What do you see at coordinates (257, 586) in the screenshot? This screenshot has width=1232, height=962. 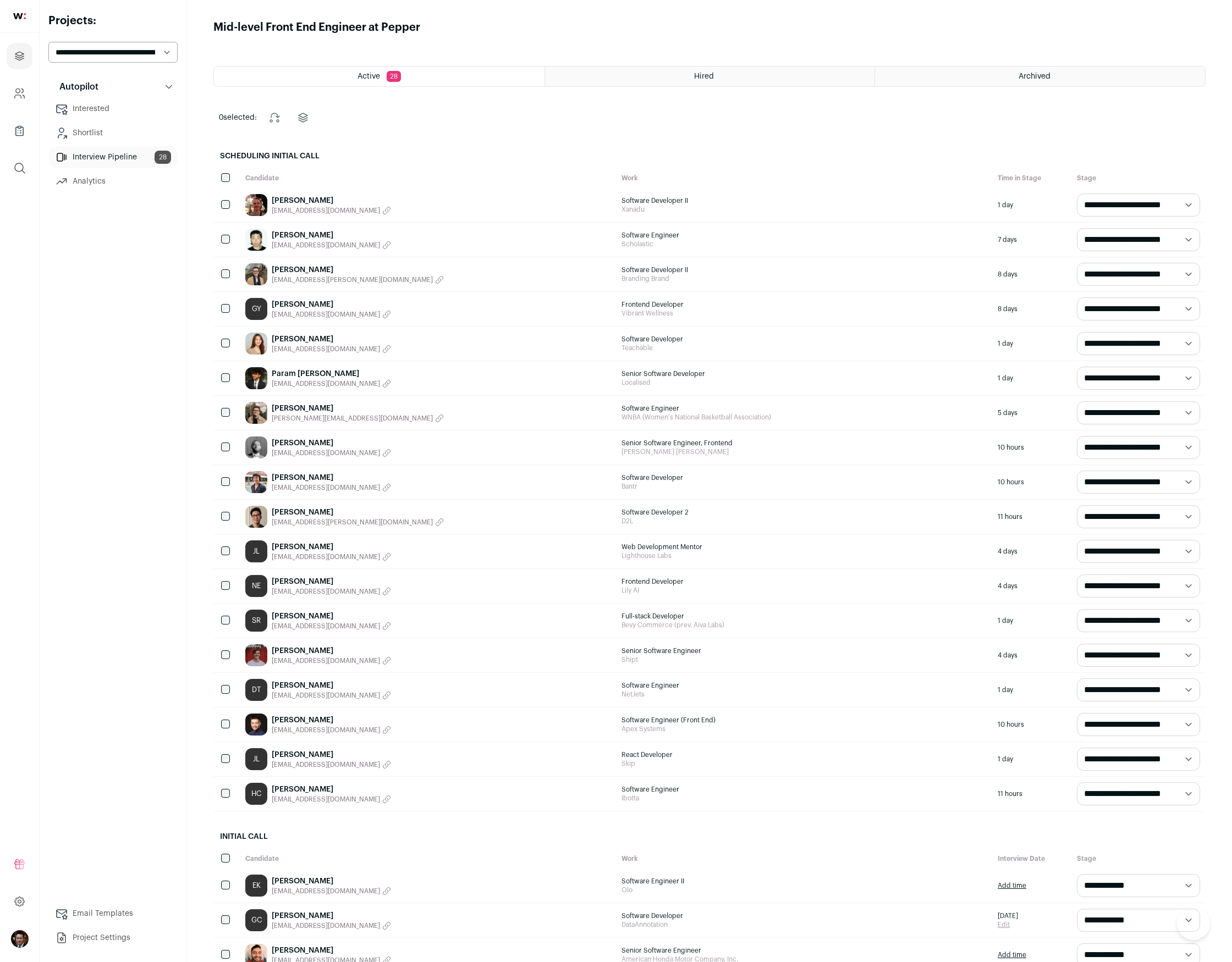 I see `div: NE` at bounding box center [257, 586].